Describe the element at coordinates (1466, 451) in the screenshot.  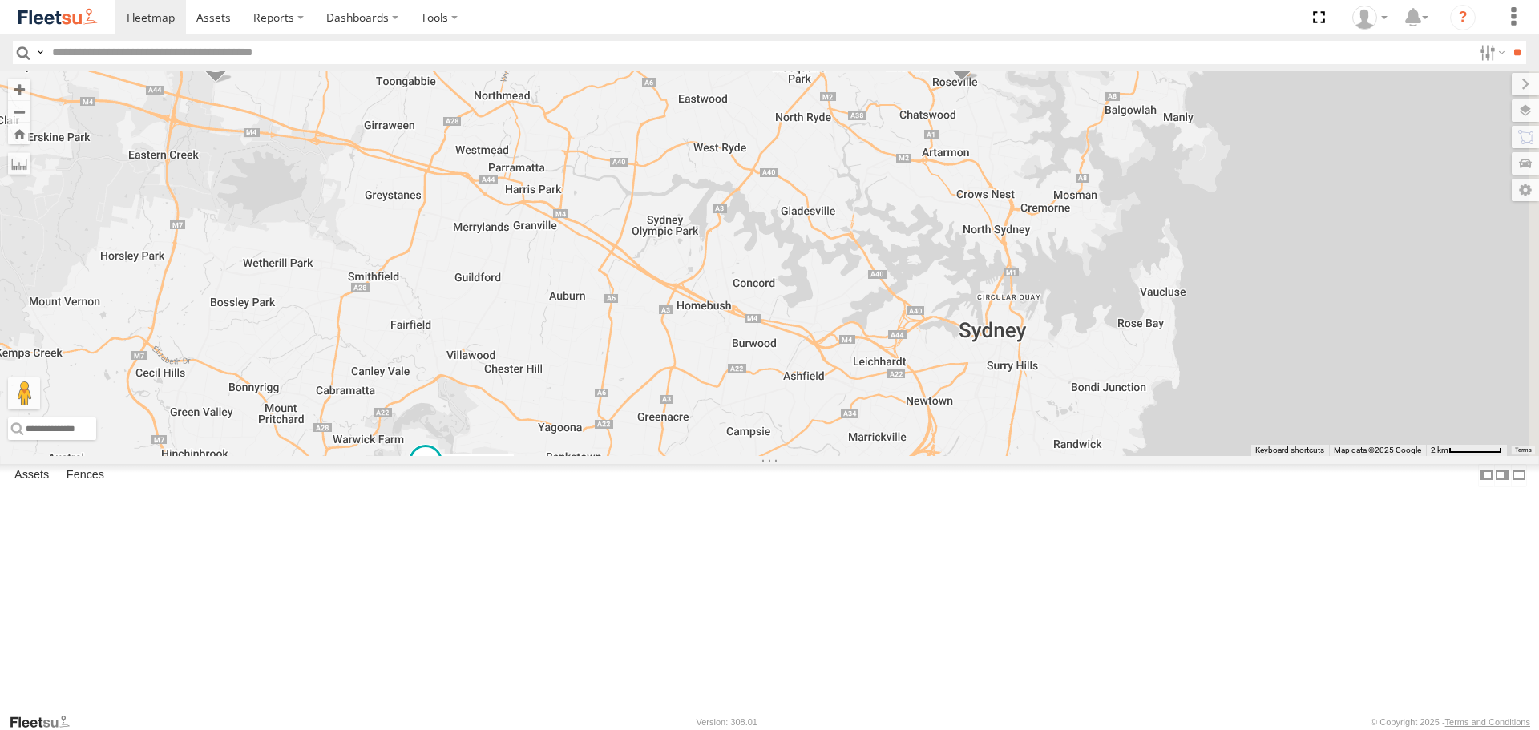
I see `button: Map scale: 2 km per 63 pixels` at that location.